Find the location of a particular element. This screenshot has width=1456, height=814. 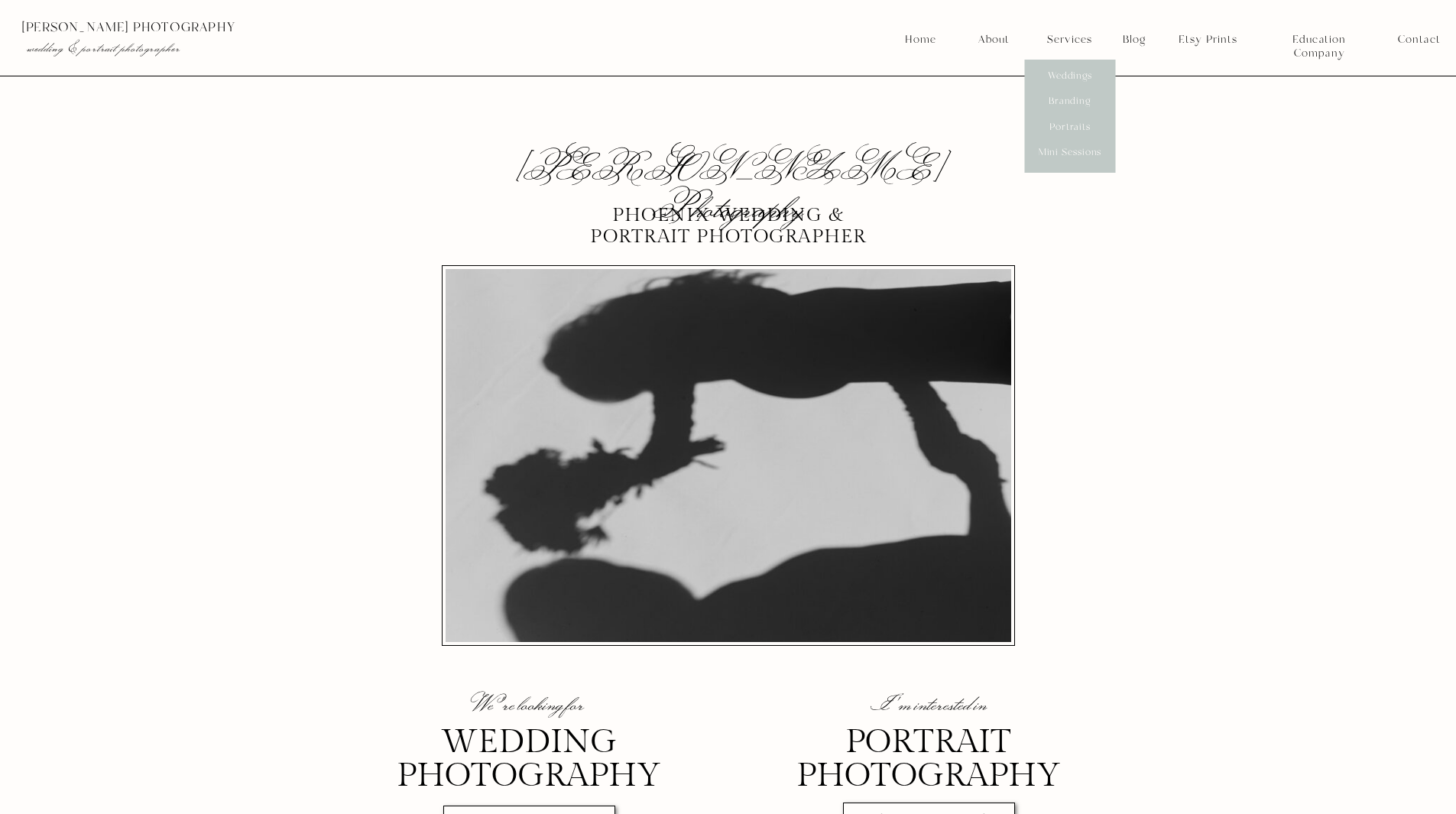

a: About is located at coordinates (993, 40).